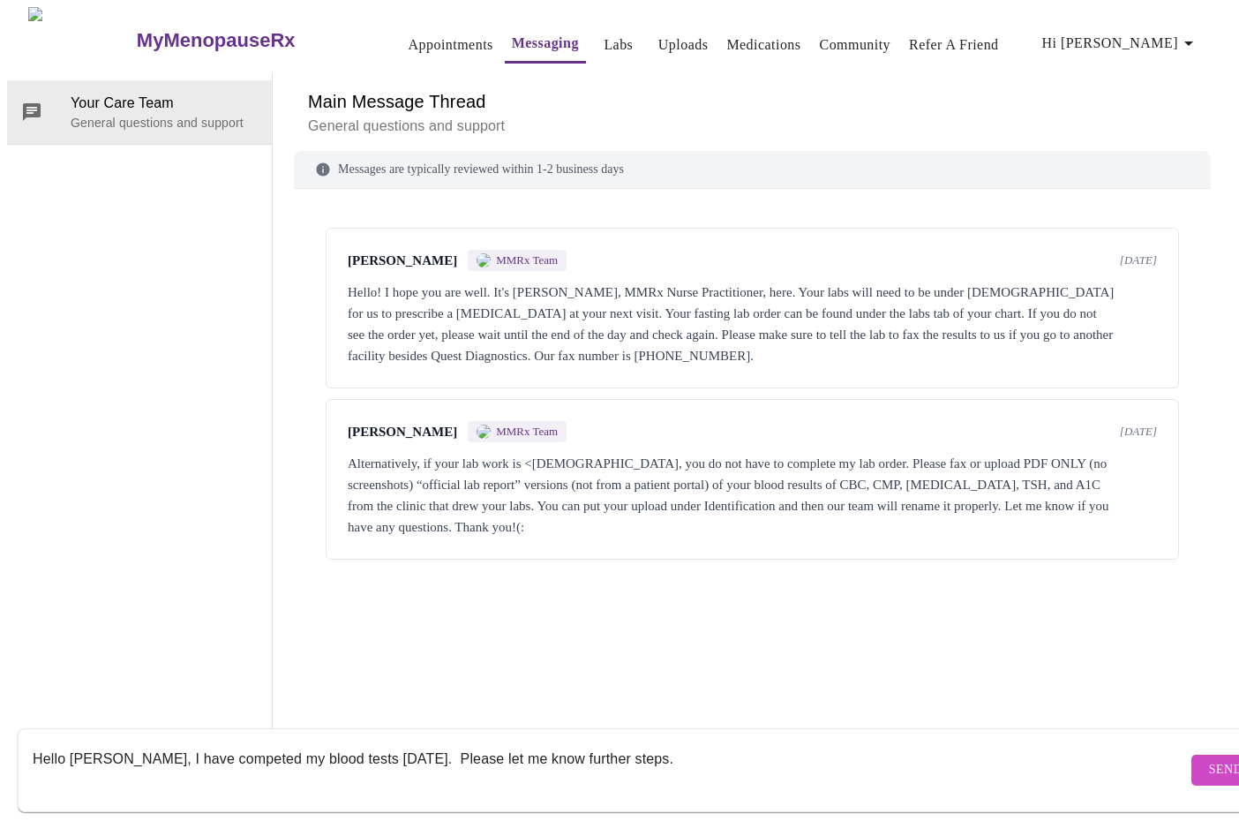  What do you see at coordinates (619, 45) in the screenshot?
I see `button: Labs` at bounding box center [619, 45].